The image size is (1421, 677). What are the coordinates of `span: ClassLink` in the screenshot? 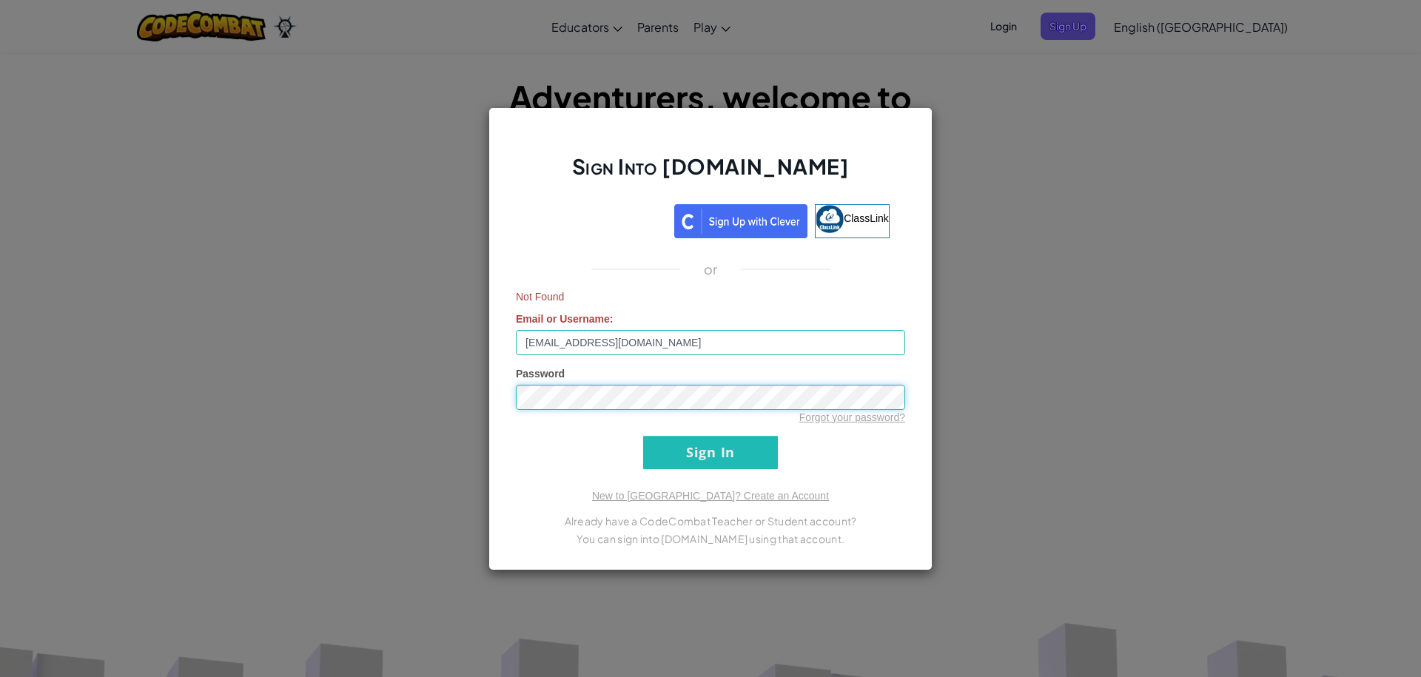 It's located at (866, 218).